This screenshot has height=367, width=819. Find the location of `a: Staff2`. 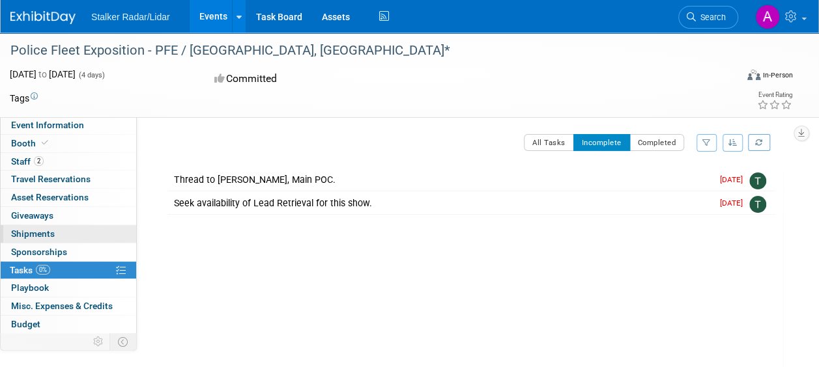

a: Staff2 is located at coordinates (68, 162).